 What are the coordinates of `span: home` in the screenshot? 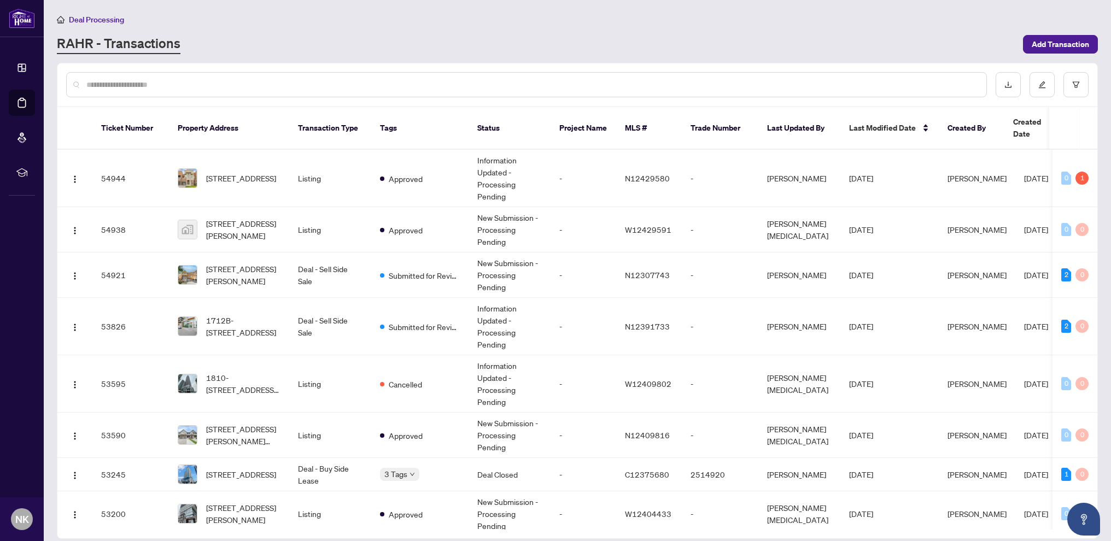 It's located at (61, 20).